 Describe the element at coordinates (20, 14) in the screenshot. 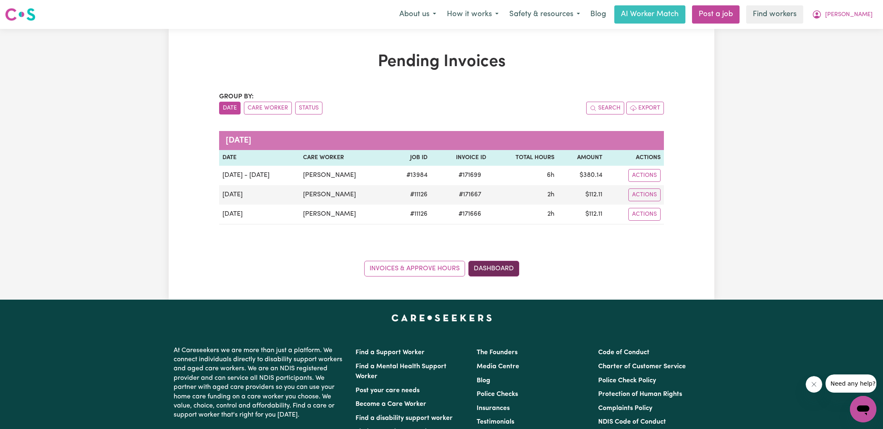

I see `a: Careseekers logo` at that location.